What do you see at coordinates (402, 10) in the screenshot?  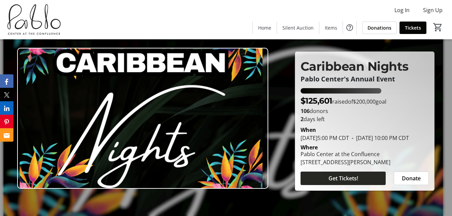 I see `span: Log In` at bounding box center [402, 10].